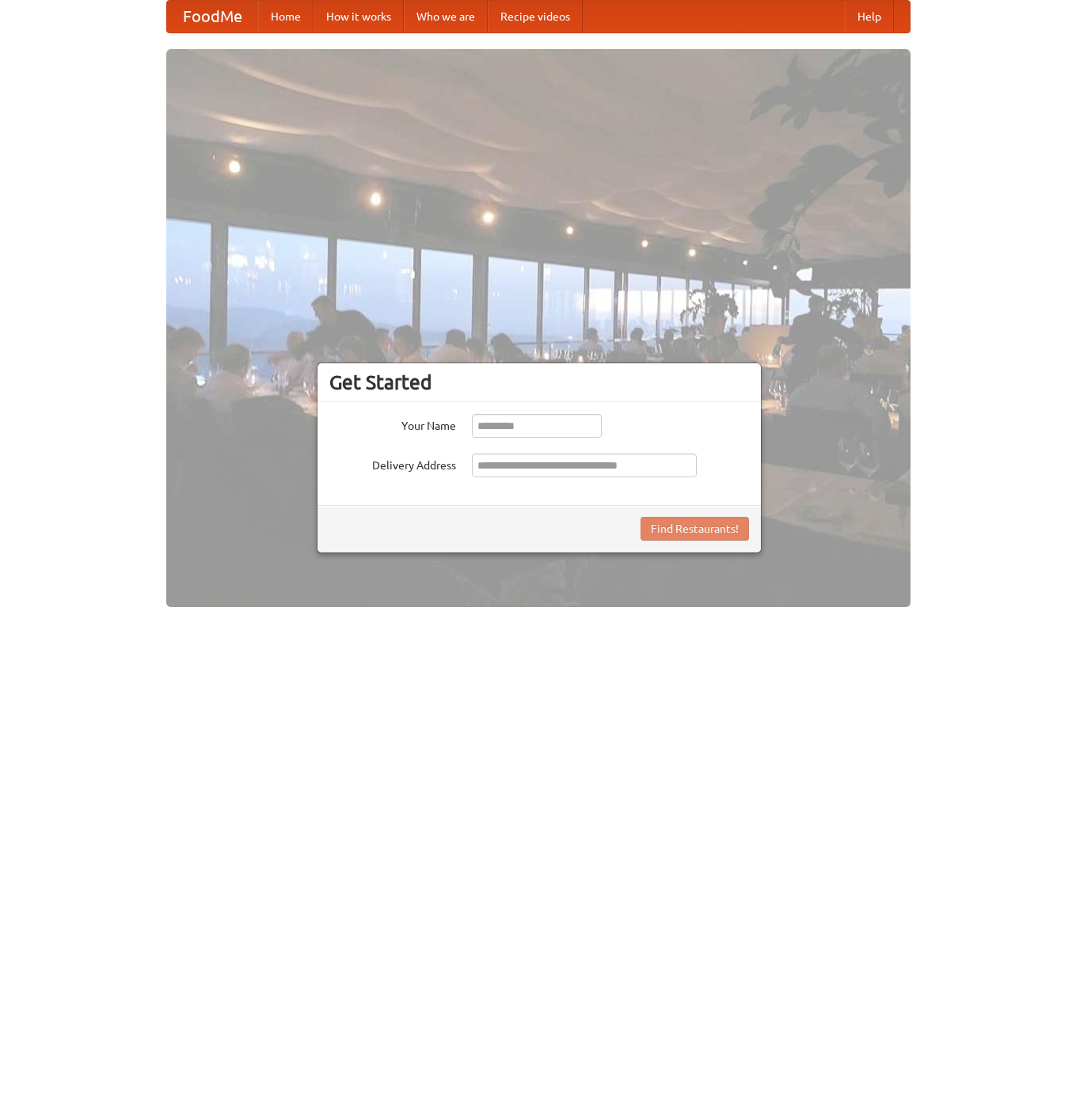 The image size is (1076, 1120). I want to click on h3: Get Started, so click(539, 383).